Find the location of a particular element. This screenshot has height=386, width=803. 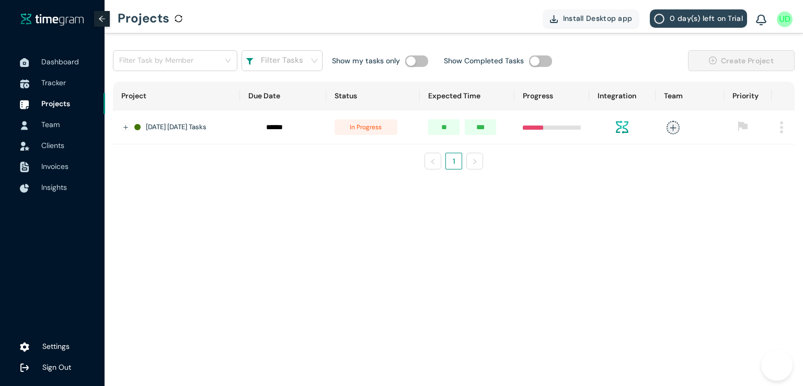

a: timegram is located at coordinates (52, 19).